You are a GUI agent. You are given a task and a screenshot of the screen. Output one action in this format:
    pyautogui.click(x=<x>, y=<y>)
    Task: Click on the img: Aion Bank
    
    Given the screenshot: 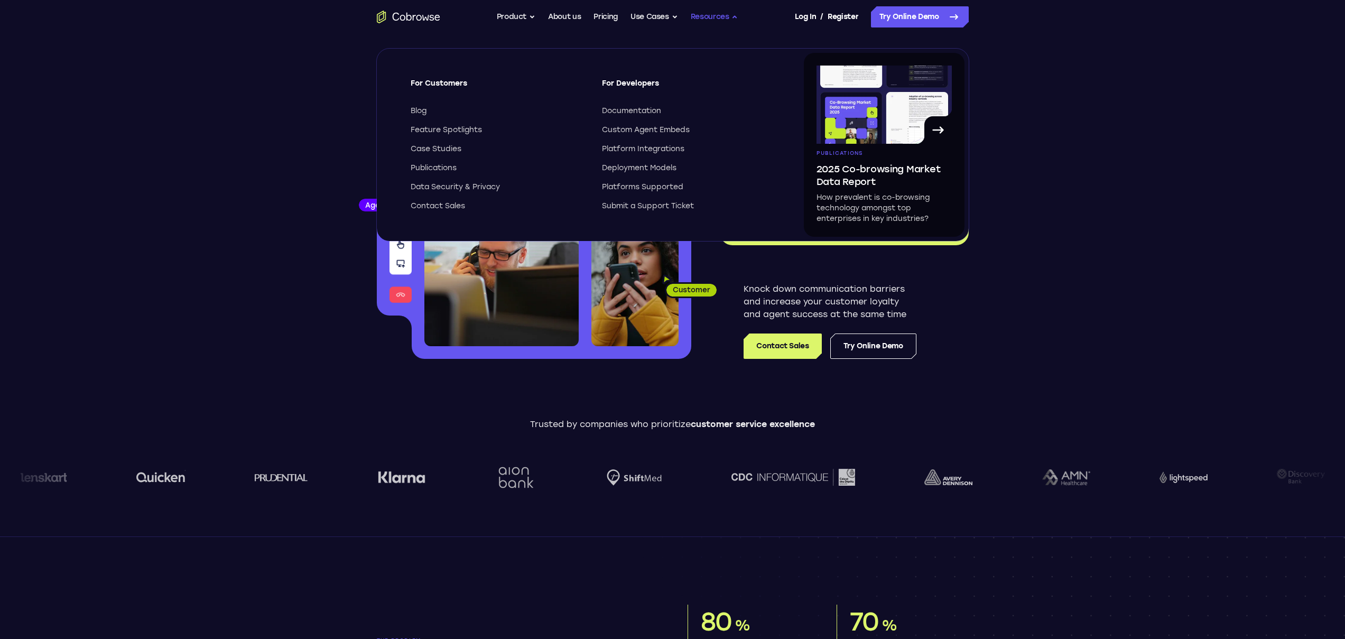 What is the action you would take?
    pyautogui.click(x=503, y=477)
    